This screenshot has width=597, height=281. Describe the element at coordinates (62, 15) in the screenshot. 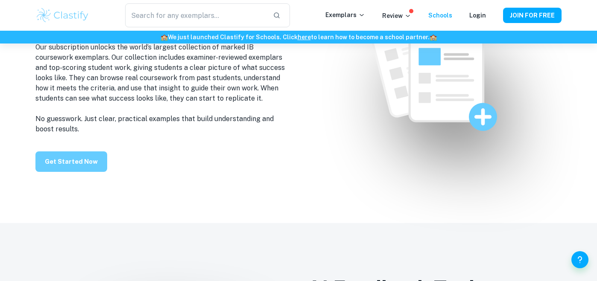

I see `img: Clastify logo` at that location.